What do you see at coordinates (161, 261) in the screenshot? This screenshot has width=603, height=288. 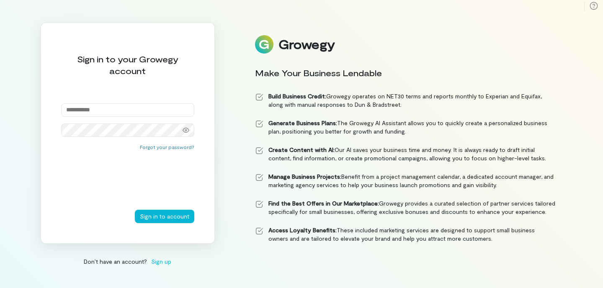 I see `span: Sign up` at bounding box center [161, 261].